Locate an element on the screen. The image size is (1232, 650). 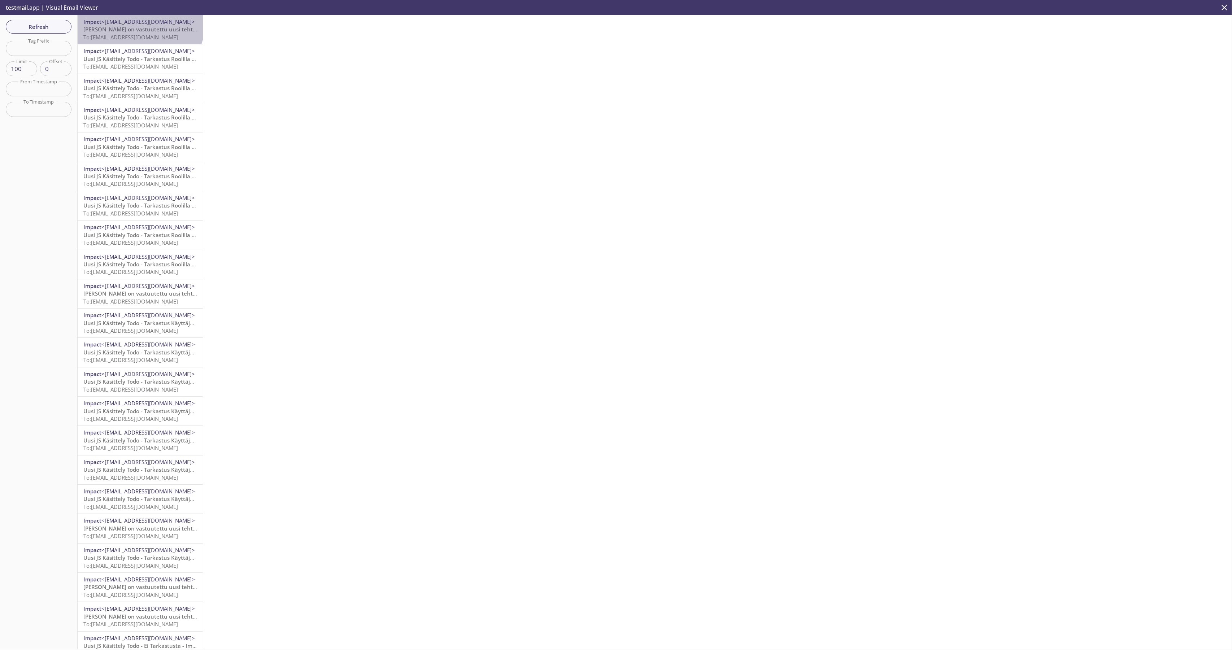
span: testmail is located at coordinates (17, 8).